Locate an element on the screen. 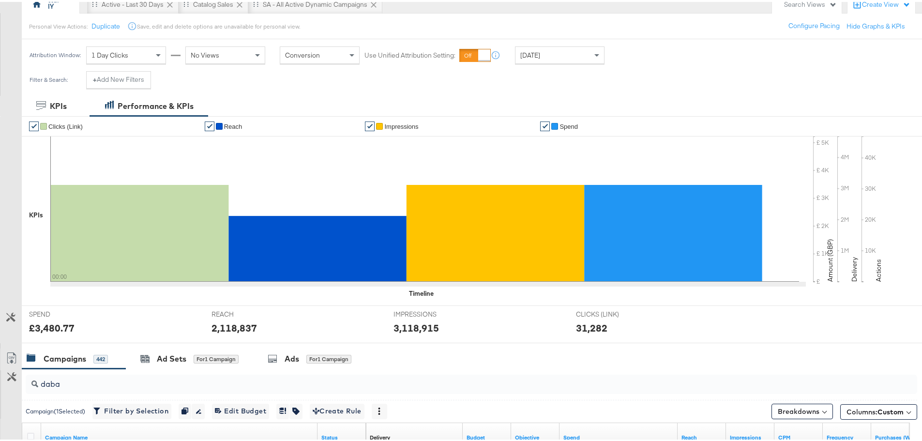 Image resolution: width=922 pixels, height=441 pixels. a: Your campaign's objective. is located at coordinates (535, 435).